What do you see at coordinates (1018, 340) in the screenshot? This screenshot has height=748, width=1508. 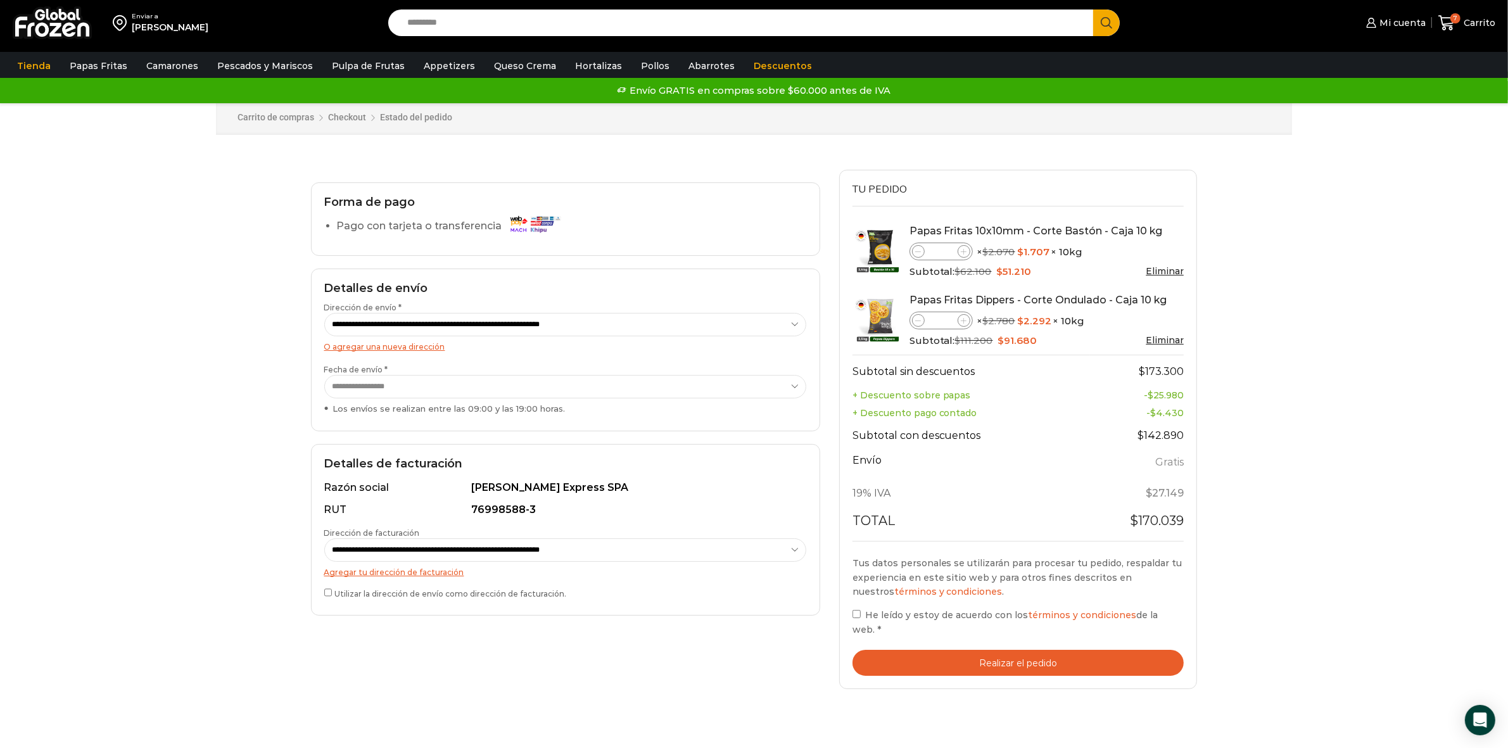 I see `bdi: 91.680` at bounding box center [1018, 340].